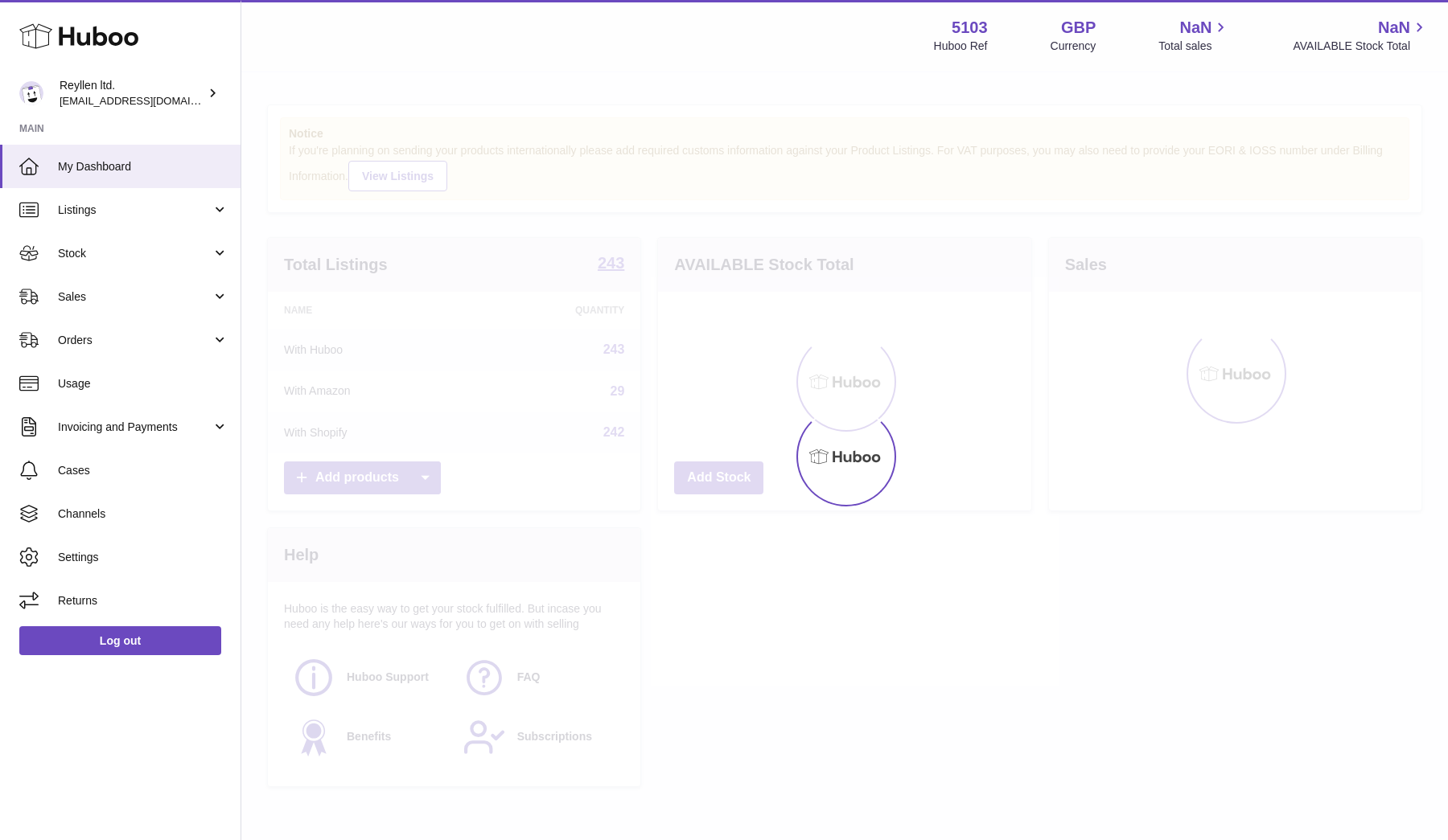 This screenshot has width=1448, height=840. Describe the element at coordinates (1360, 35) in the screenshot. I see `a: NaN AVAILABLE Stock Total` at that location.